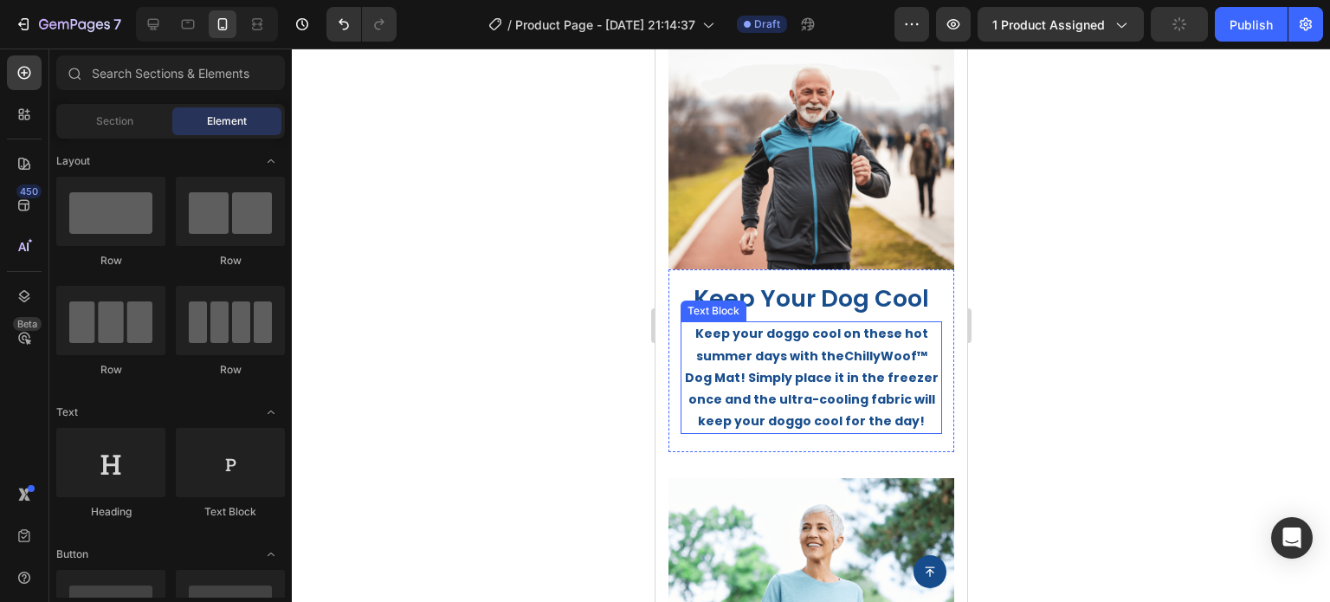 This screenshot has height=602, width=1330. I want to click on div: Heading, so click(111, 512).